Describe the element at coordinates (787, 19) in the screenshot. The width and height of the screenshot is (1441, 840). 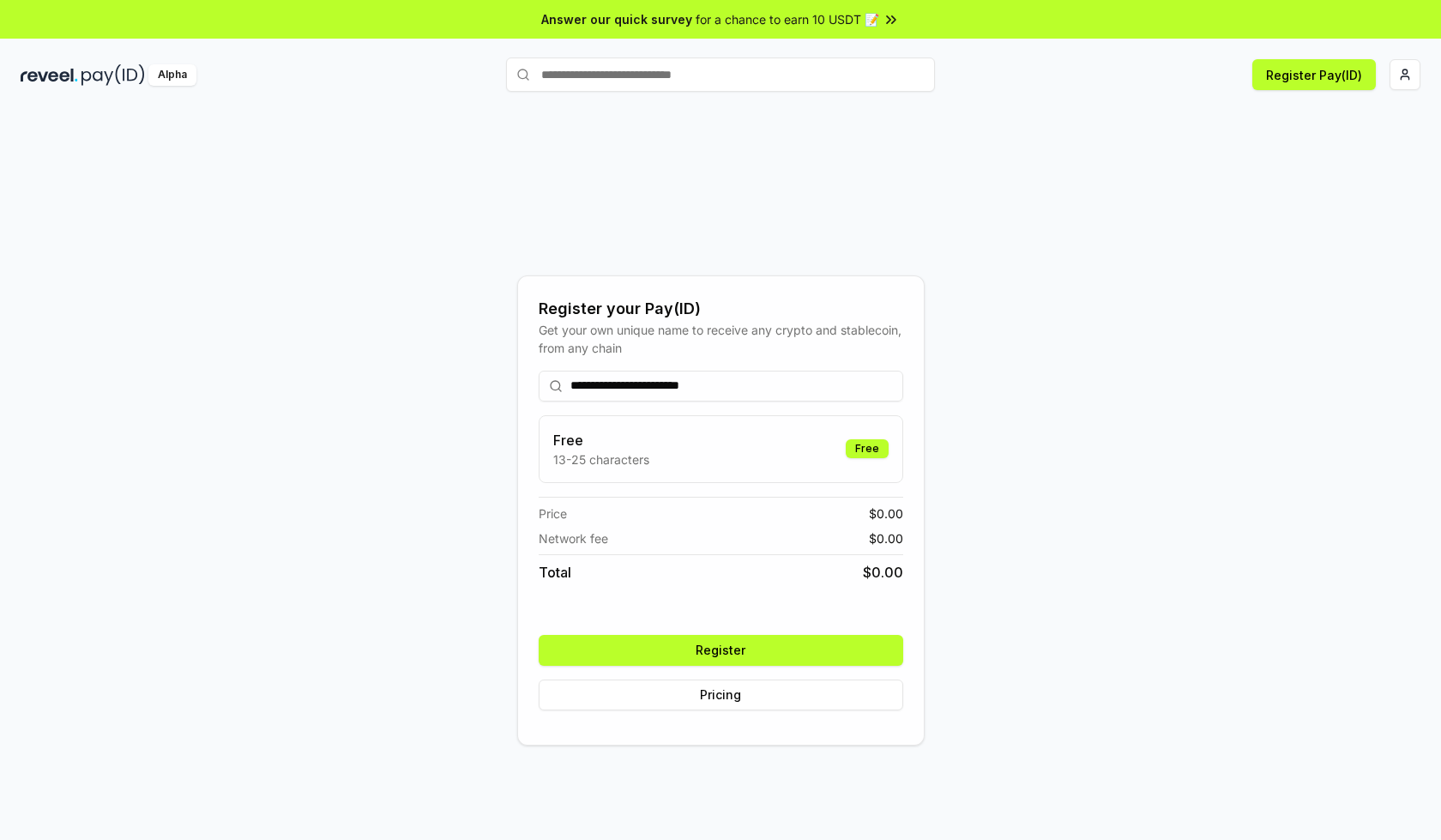
I see `span: for a chance to earn 10 USDT 📝` at that location.